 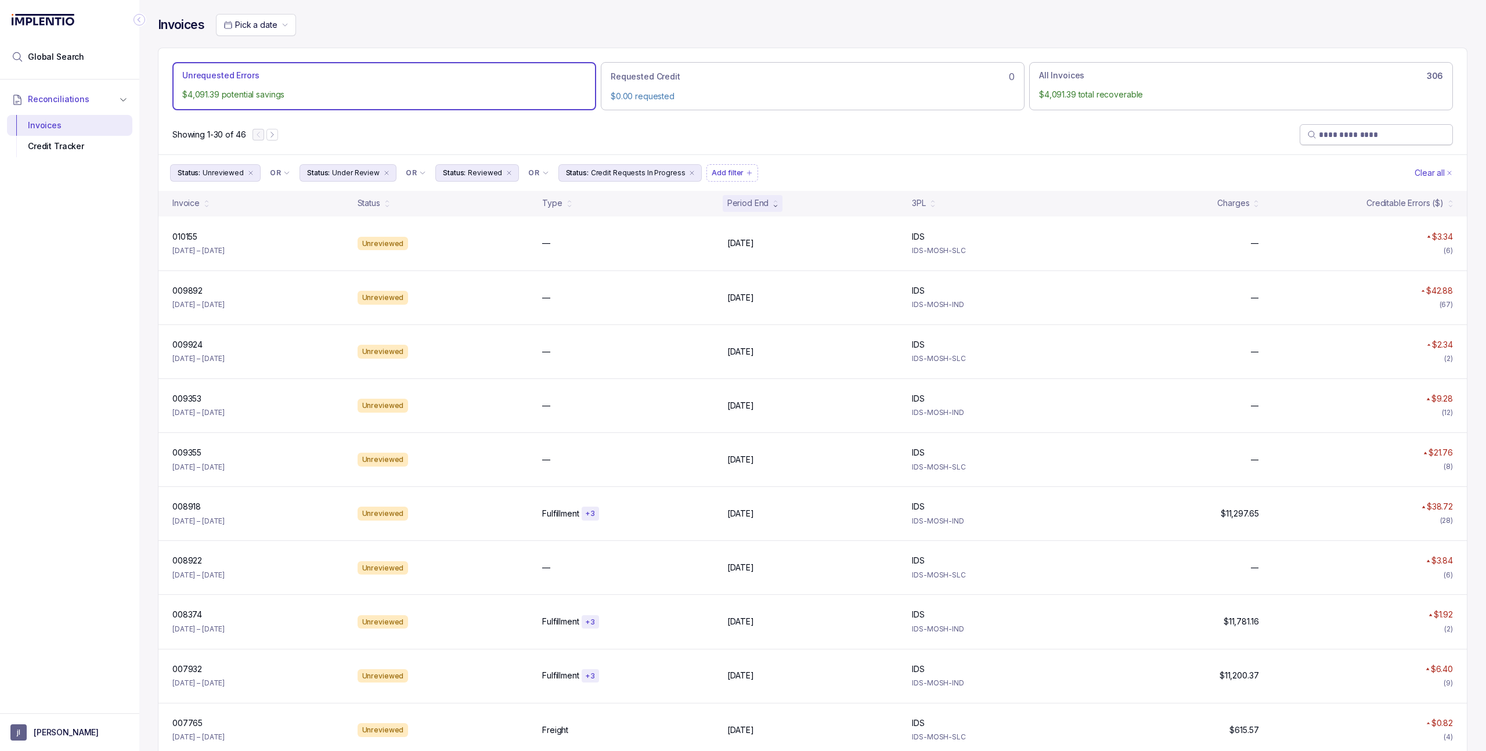 I want to click on button: Next Page, so click(x=272, y=135).